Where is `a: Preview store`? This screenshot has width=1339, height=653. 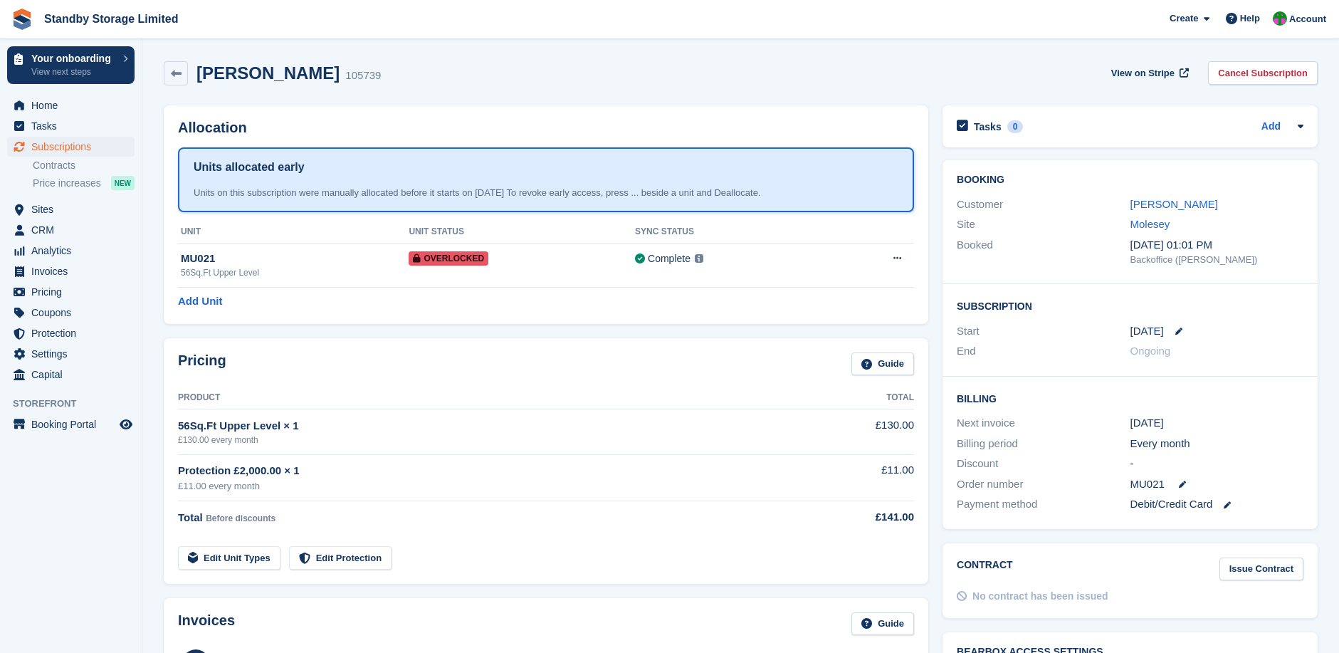
a: Preview store is located at coordinates (126, 424).